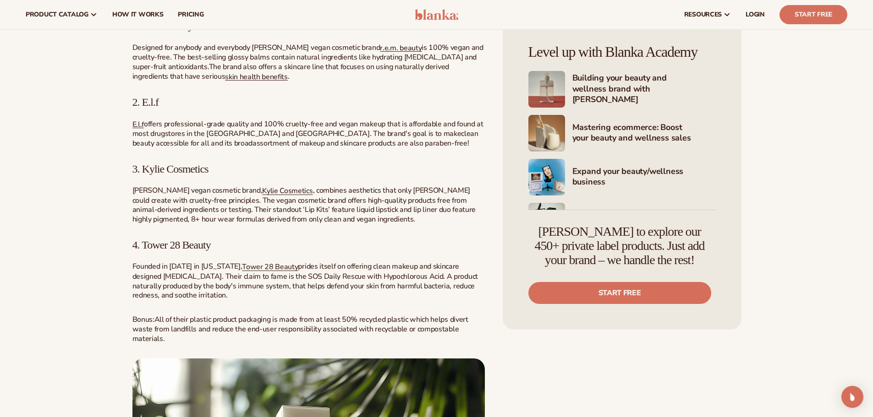 The image size is (873, 417). What do you see at coordinates (191, 15) in the screenshot?
I see `span: pricing` at bounding box center [191, 15].